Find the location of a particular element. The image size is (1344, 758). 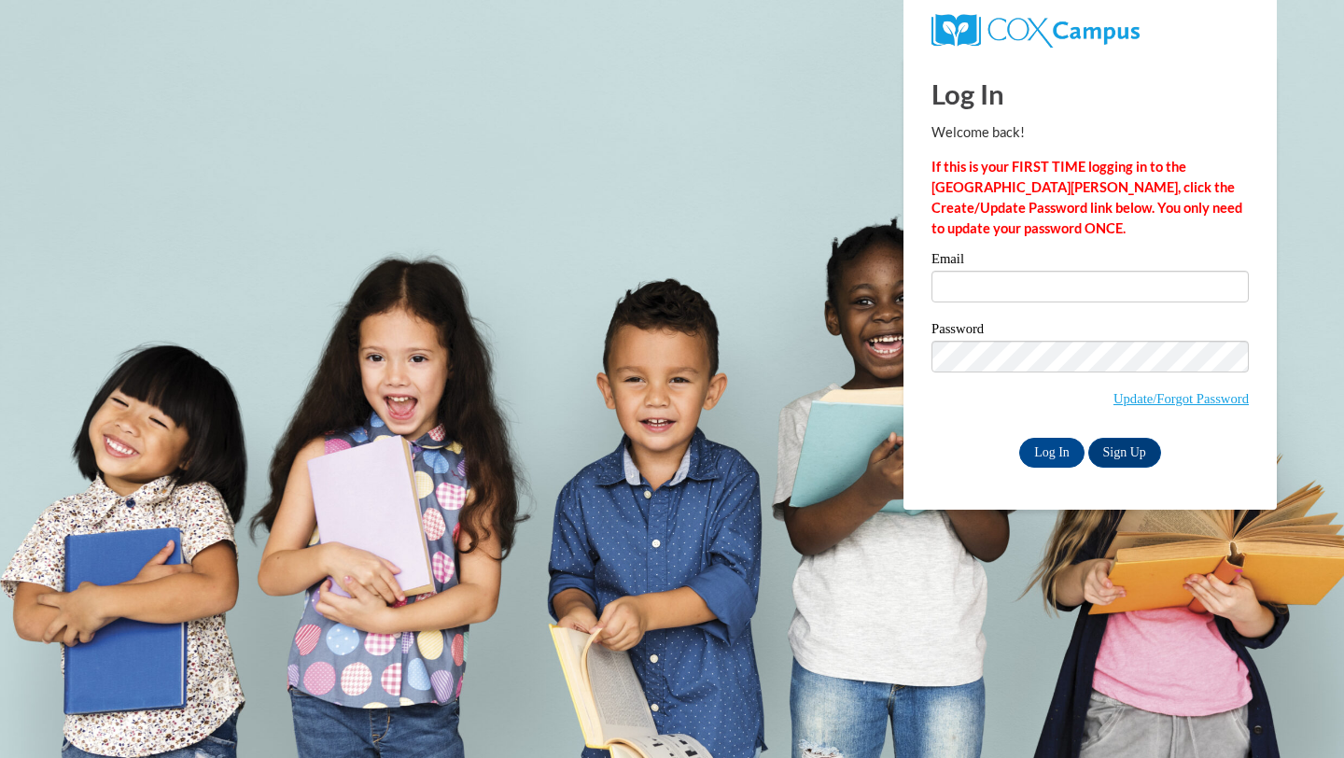

a: Update/Forgot Password is located at coordinates (1181, 399).